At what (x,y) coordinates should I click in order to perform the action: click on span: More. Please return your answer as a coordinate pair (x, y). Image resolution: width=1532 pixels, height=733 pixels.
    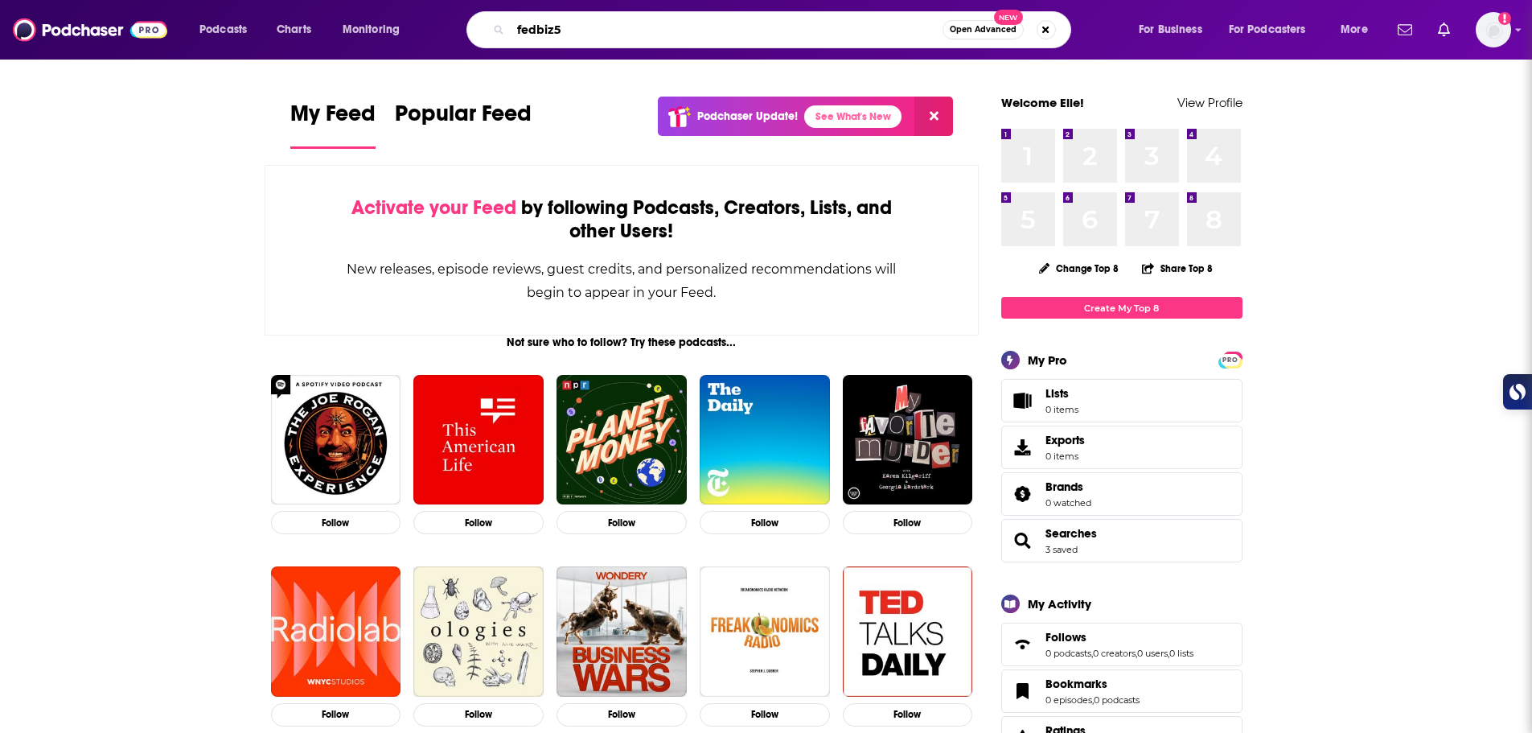
    Looking at the image, I should click on (1355, 30).